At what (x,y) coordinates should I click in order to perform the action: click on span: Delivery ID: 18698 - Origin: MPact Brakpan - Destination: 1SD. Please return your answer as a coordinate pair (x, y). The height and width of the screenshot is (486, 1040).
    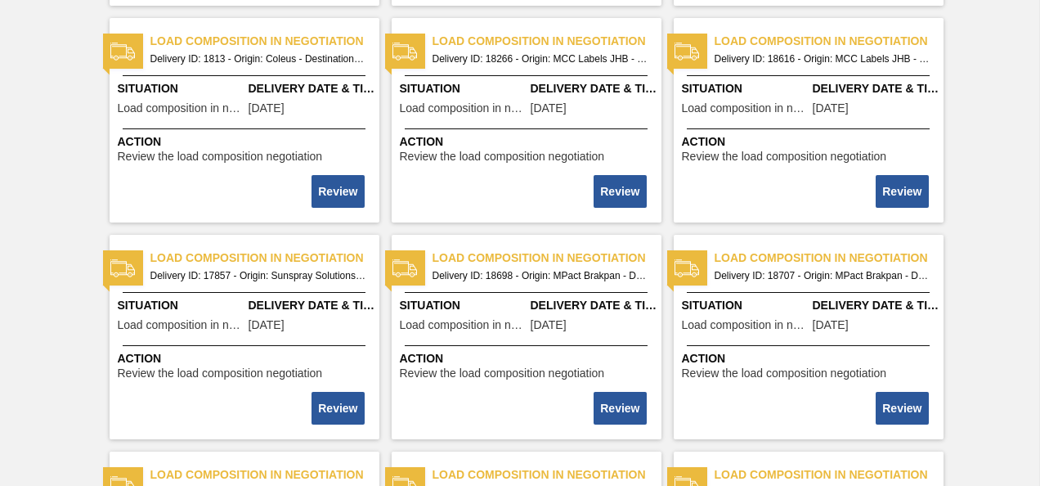
    Looking at the image, I should click on (540, 276).